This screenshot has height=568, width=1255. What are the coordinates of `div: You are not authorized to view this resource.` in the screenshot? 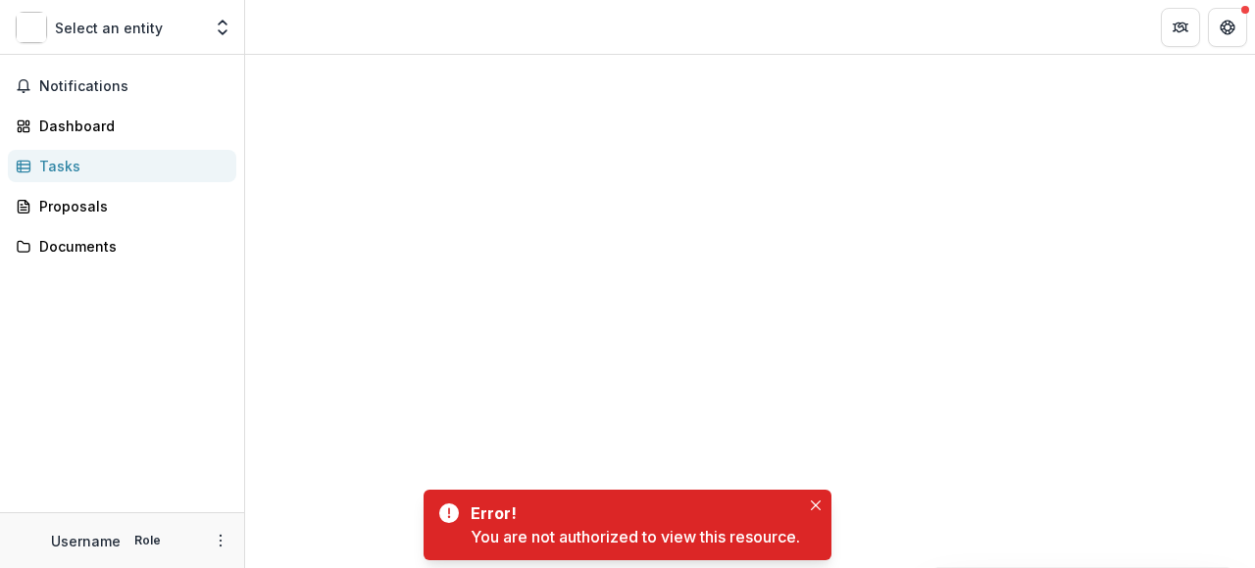 It's located at (635, 537).